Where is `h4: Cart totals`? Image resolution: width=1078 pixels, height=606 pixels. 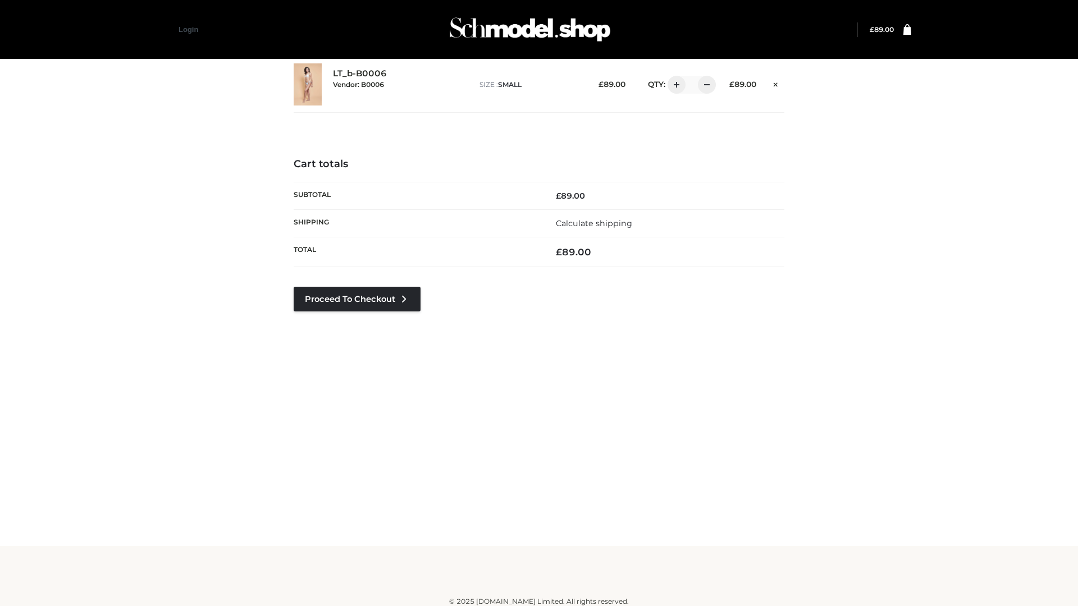 h4: Cart totals is located at coordinates (539, 164).